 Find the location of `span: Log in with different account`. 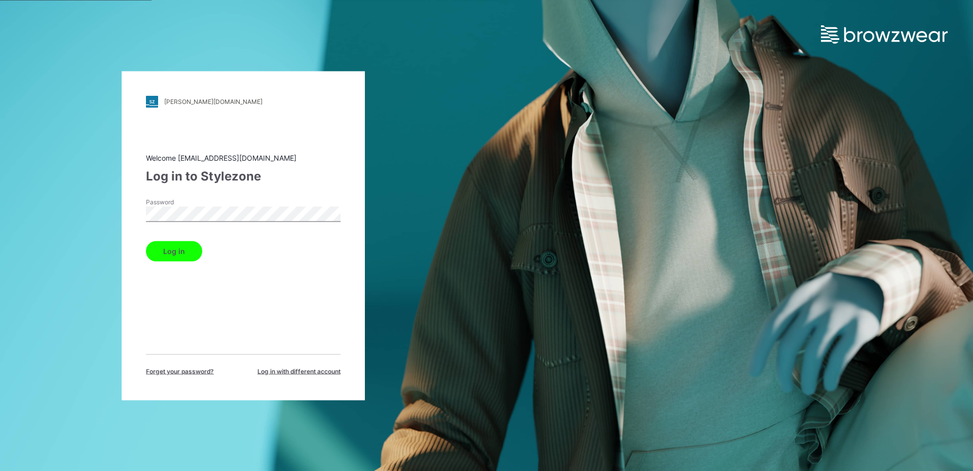

span: Log in with different account is located at coordinates (299, 371).